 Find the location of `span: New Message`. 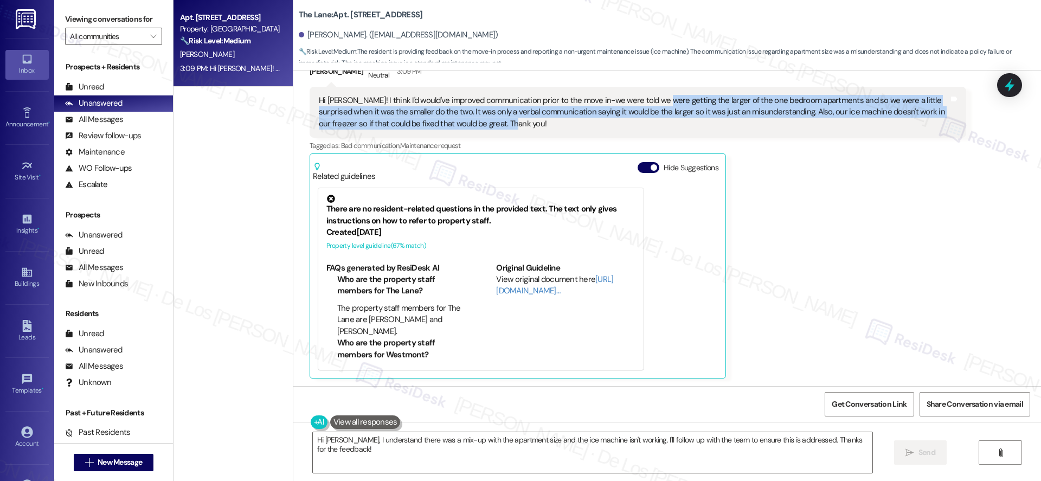

span: New Message is located at coordinates (120, 462).